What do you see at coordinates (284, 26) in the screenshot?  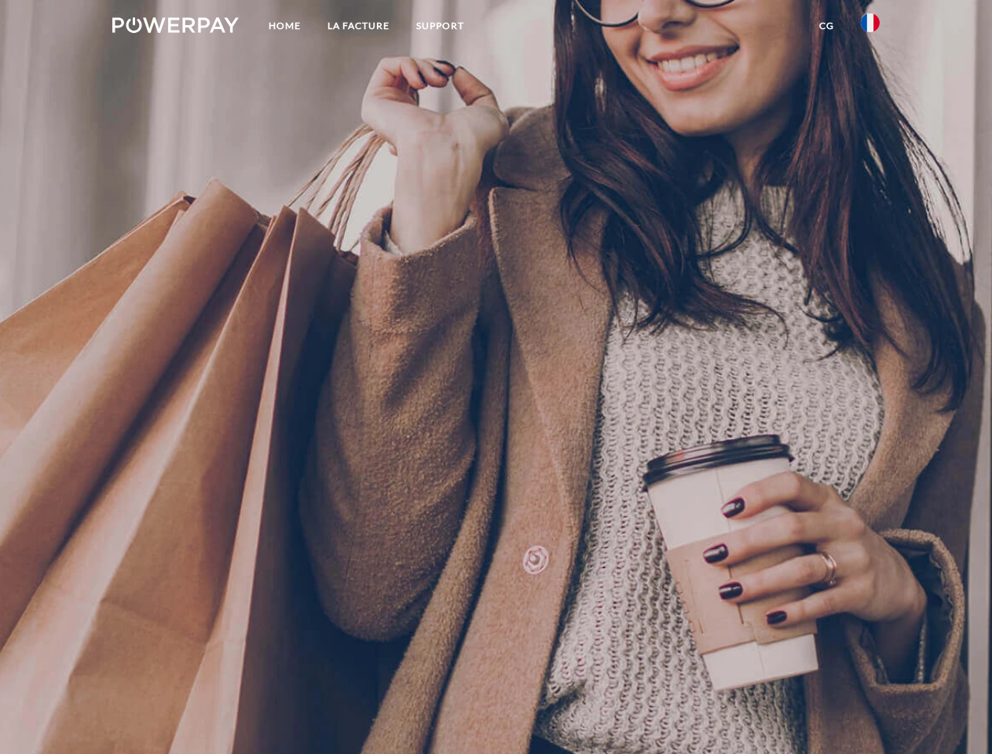 I see `a: Home` at bounding box center [284, 26].